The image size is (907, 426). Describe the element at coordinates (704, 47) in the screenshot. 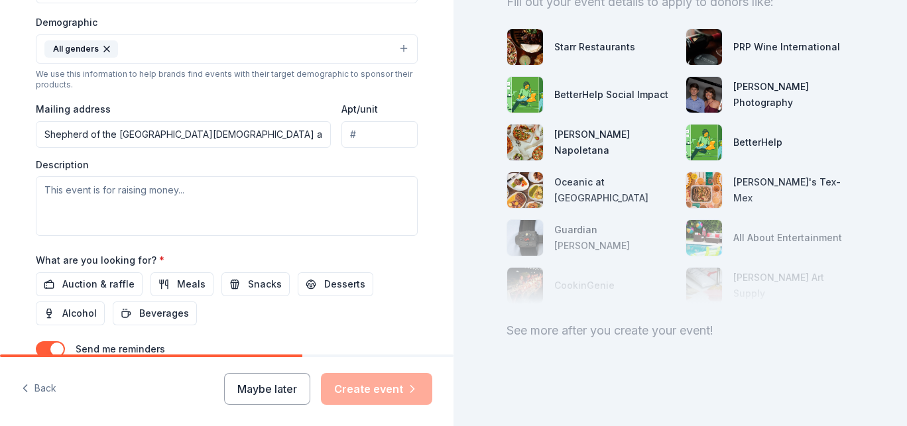

I see `img: photo for PRP Wine International` at that location.